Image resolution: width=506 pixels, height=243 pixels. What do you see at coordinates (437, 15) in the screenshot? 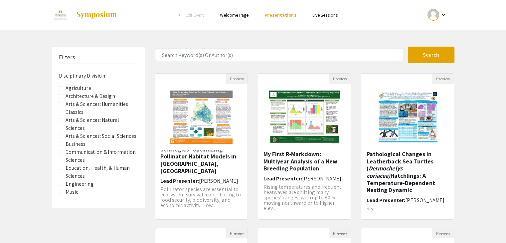
I see `button: Expand account dropdown` at bounding box center [437, 15].